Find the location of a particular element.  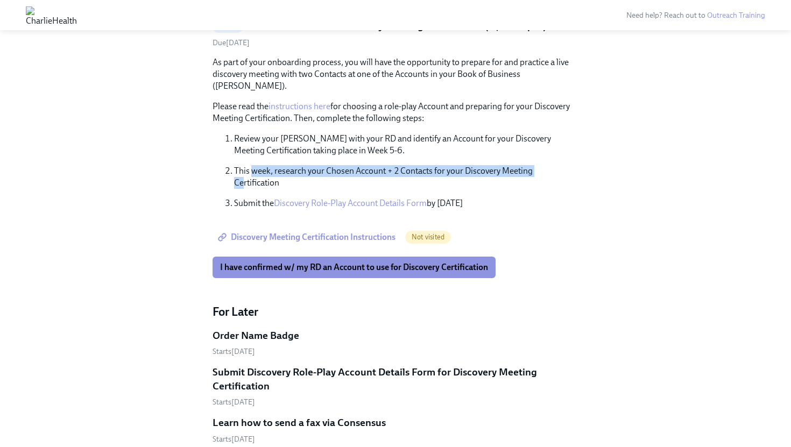

h5: Order Name Badge is located at coordinates (256, 336).